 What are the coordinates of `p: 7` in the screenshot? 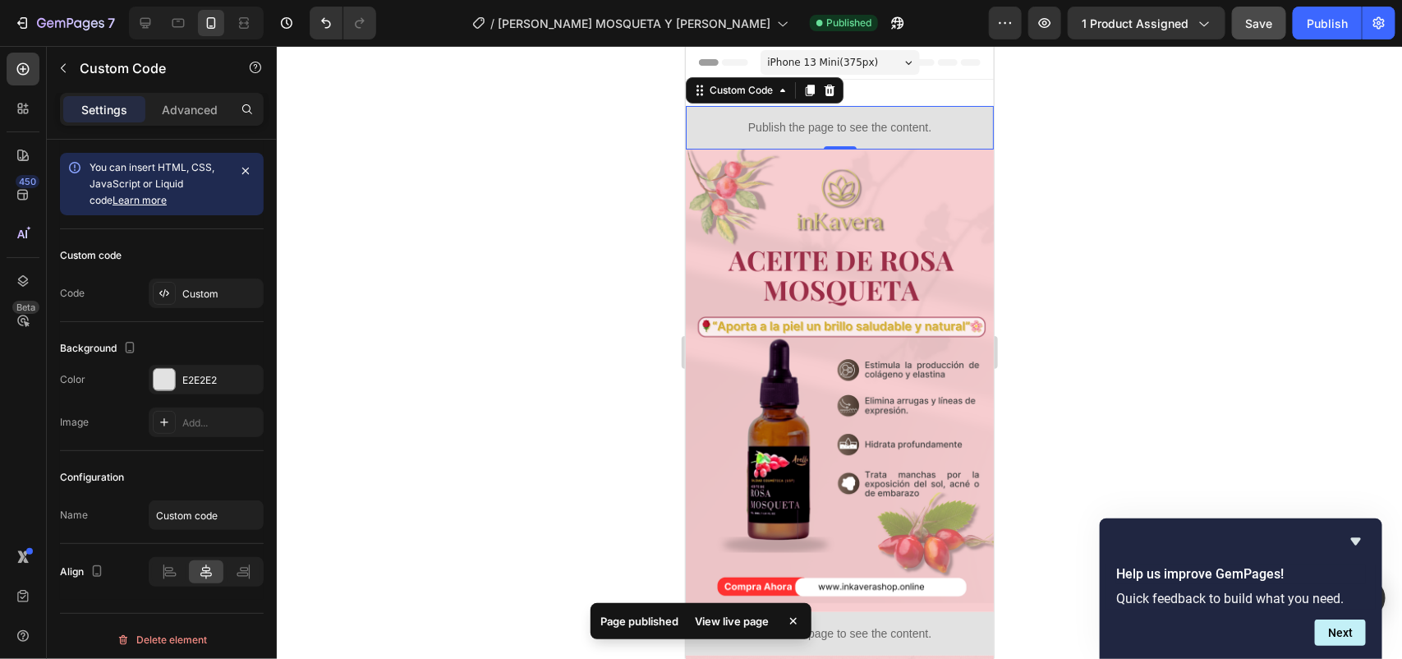 It's located at (111, 23).